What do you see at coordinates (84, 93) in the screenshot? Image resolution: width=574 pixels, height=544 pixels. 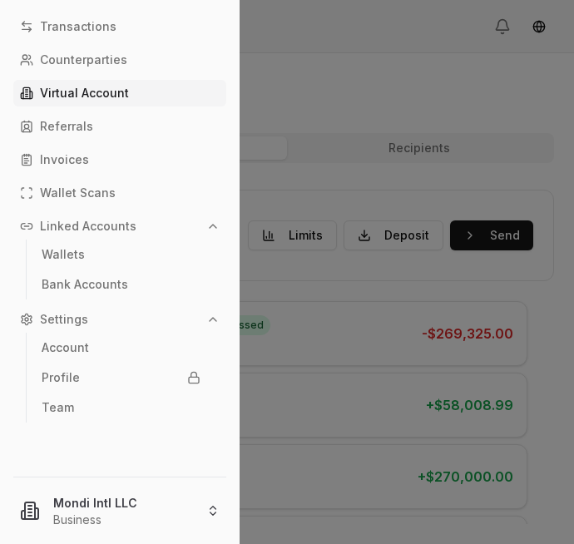 I see `p: Virtual Account` at bounding box center [84, 93].